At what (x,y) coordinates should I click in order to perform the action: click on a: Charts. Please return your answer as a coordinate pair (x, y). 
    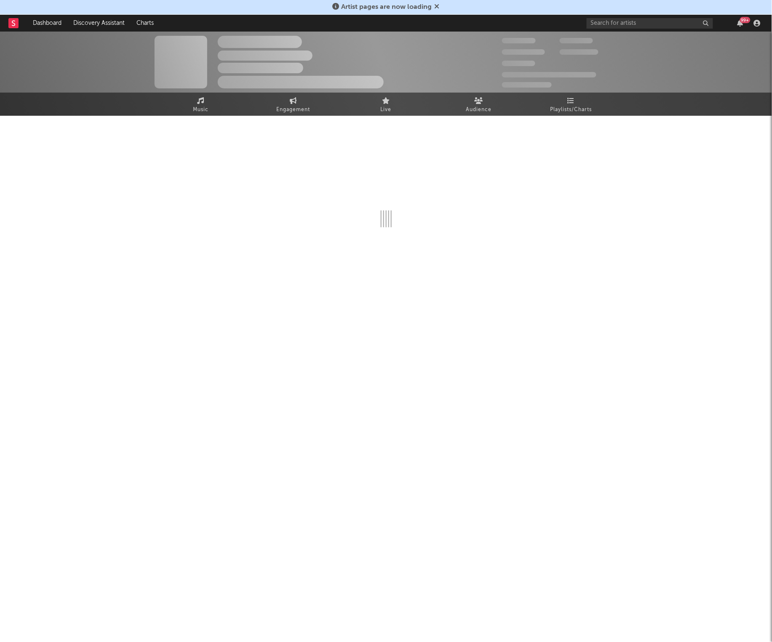
    Looking at the image, I should click on (145, 23).